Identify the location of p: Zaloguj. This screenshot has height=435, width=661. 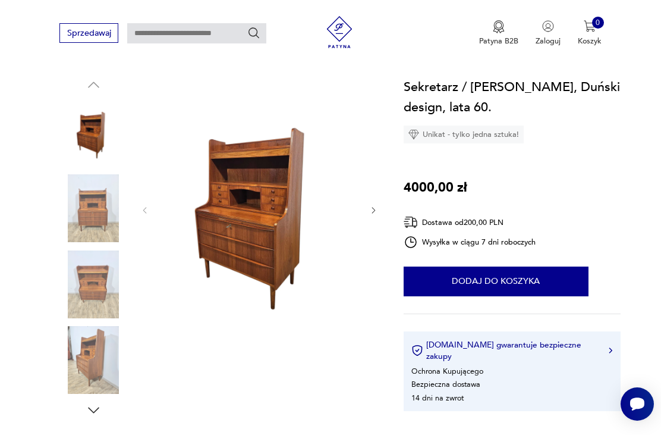
(548, 41).